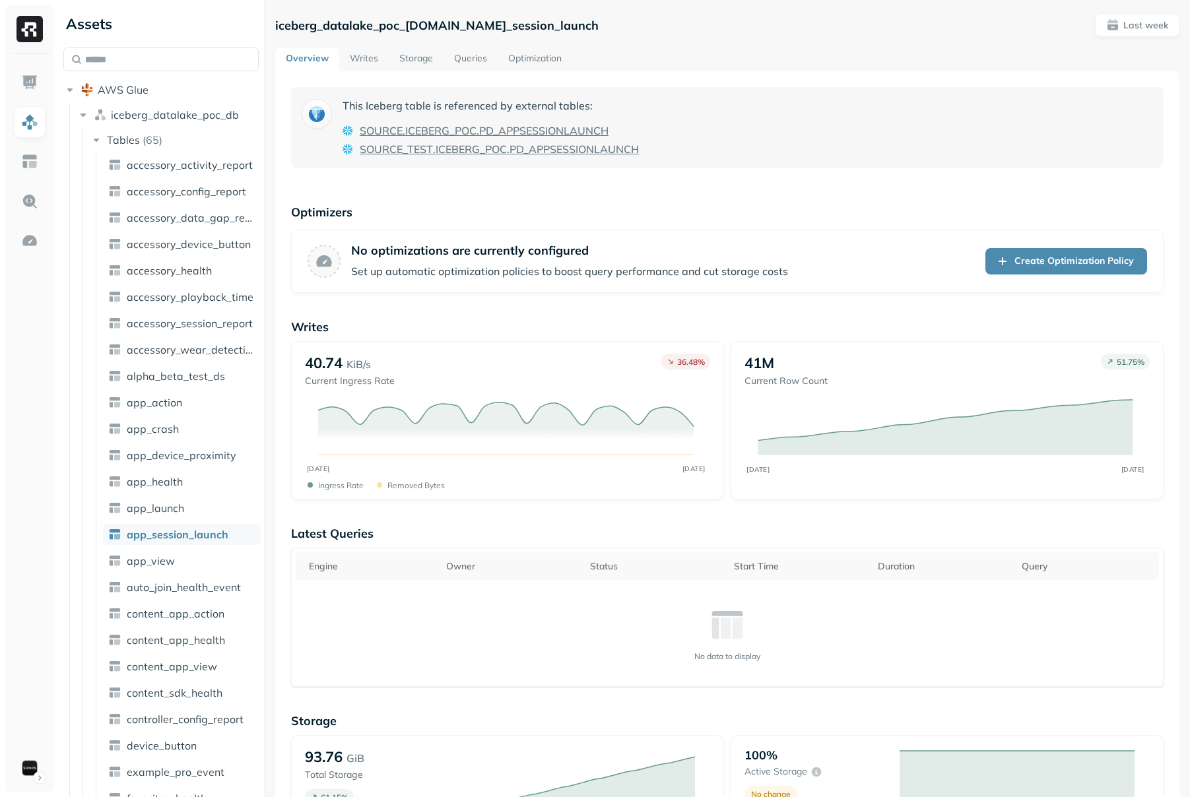  What do you see at coordinates (371, 566) in the screenshot?
I see `div: Engine` at bounding box center [371, 566].